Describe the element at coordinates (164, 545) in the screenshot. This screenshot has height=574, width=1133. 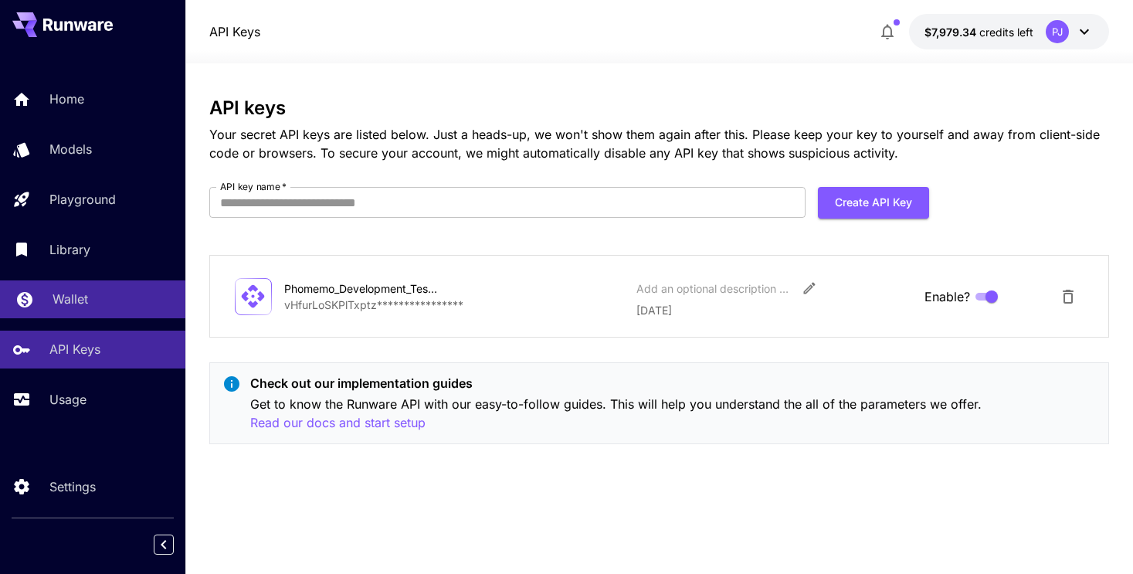
I see `button: Collapse sidebar` at that location.